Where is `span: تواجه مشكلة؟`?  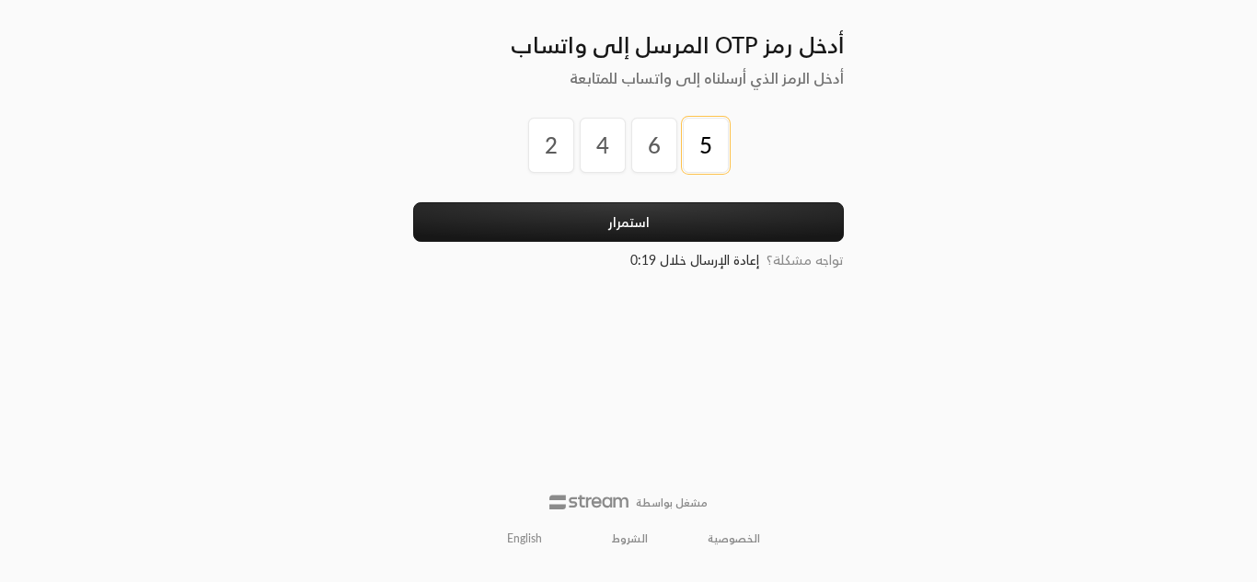
span: تواجه مشكلة؟ is located at coordinates (805, 259).